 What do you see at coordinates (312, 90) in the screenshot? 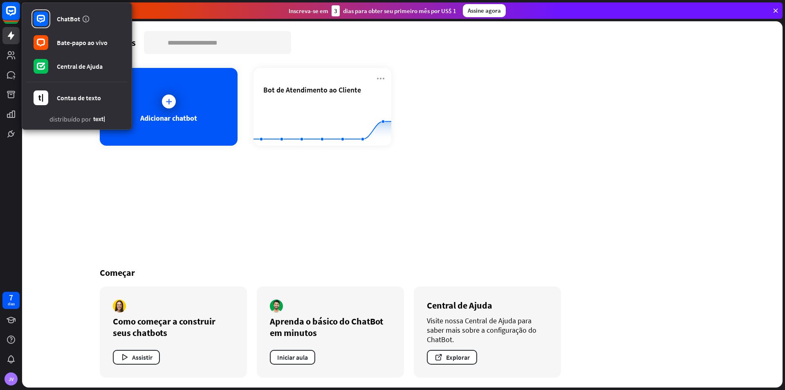
I see `font: Bot de Atendimento ao Cliente` at bounding box center [312, 90].